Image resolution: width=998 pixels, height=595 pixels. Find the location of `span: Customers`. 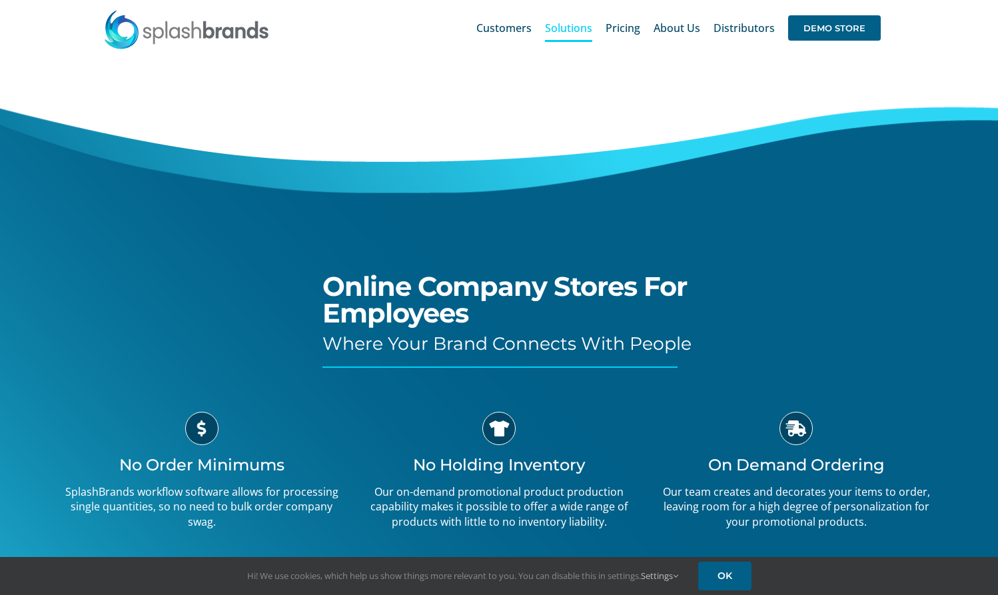

span: Customers is located at coordinates (504, 28).